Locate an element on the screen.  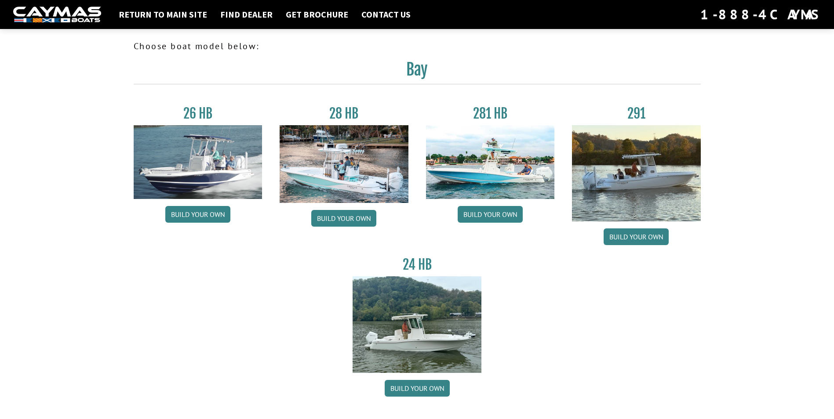
a: Return to main site is located at coordinates (163, 15).